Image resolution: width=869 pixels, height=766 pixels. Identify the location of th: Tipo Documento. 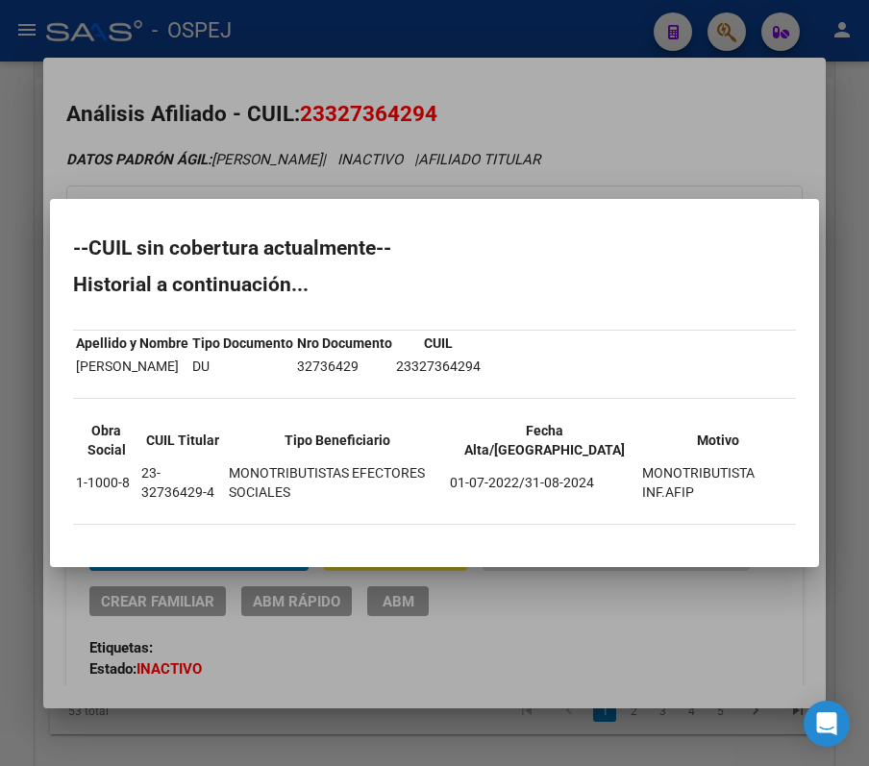
(242, 343).